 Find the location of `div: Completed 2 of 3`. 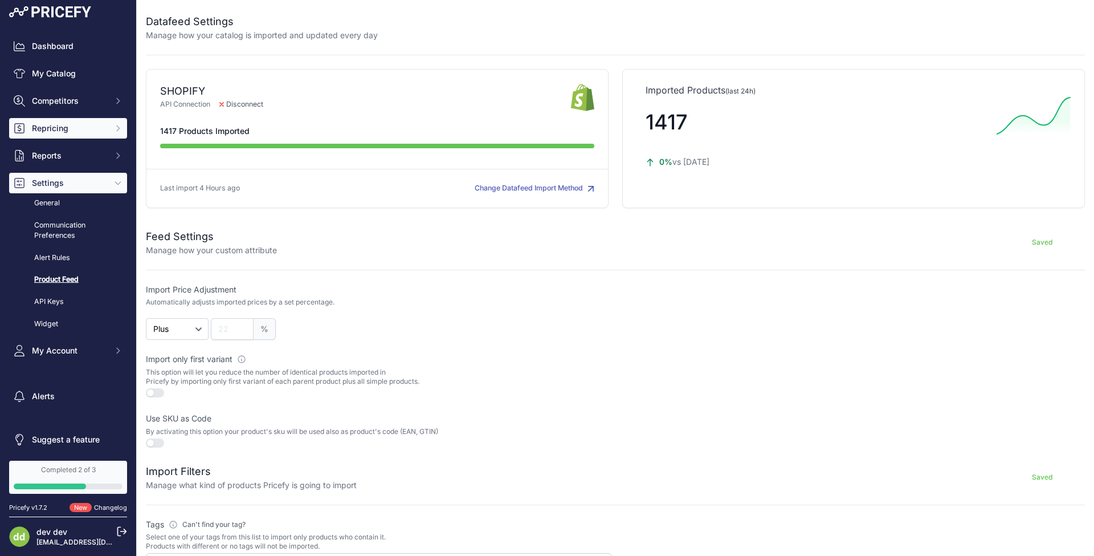

div: Completed 2 of 3 is located at coordinates (68, 470).